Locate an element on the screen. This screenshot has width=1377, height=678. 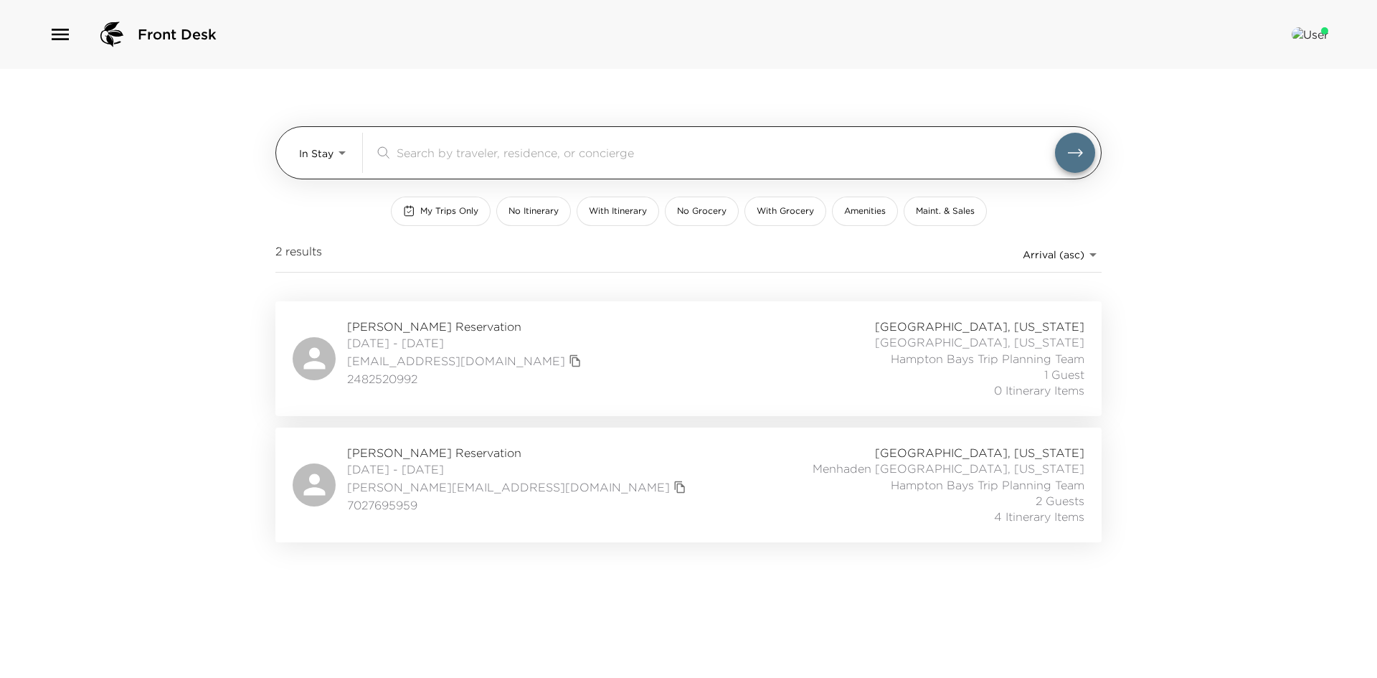
img: logo is located at coordinates (112, 34).